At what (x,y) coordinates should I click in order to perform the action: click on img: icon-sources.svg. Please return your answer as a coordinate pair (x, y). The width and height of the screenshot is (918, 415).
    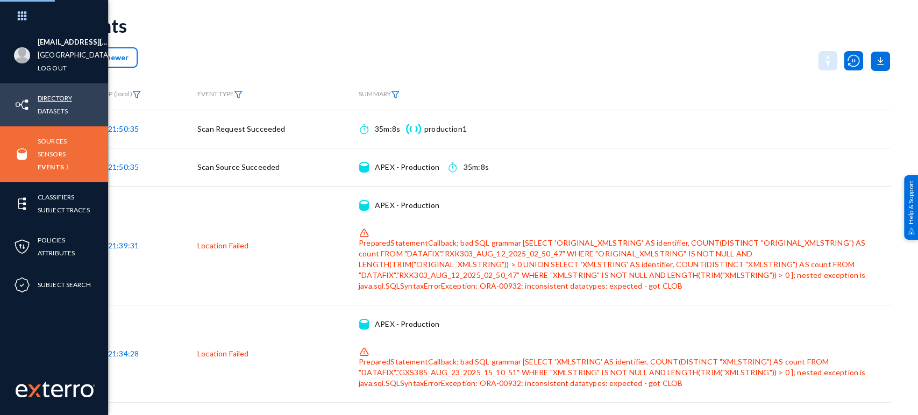
    Looking at the image, I should click on (22, 154).